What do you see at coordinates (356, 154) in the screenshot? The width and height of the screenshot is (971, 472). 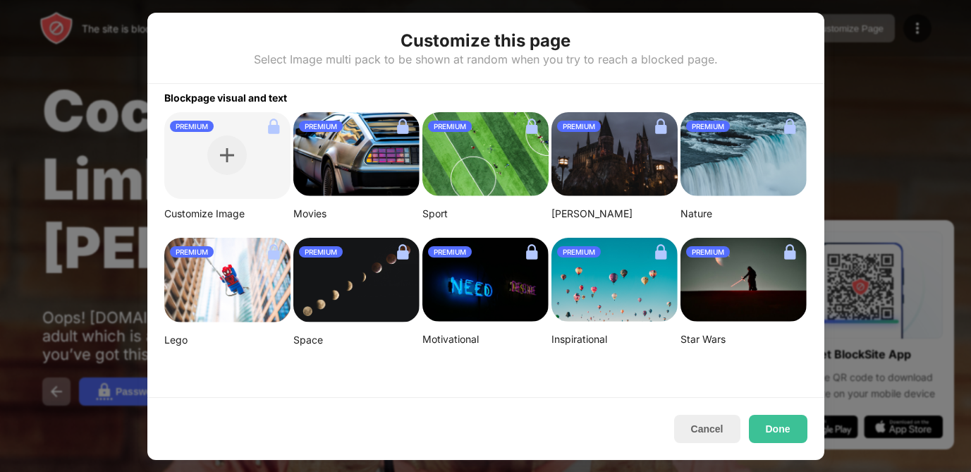 I see `img: image-26.png` at bounding box center [356, 154].